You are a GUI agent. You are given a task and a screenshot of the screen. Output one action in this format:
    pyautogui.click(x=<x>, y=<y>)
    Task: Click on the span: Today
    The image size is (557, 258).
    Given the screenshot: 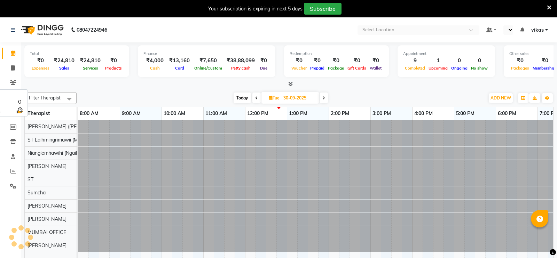 What is the action you would take?
    pyautogui.click(x=242, y=98)
    